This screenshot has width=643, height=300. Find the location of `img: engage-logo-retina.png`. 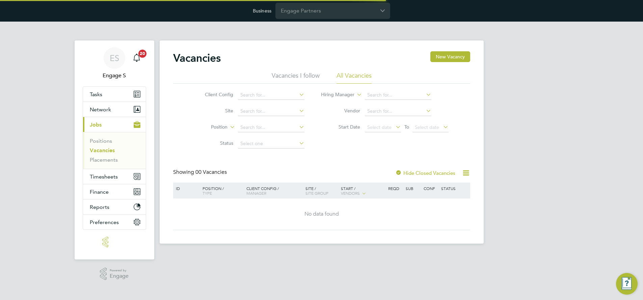

img: engage-logo-retina.png is located at coordinates (114, 242).